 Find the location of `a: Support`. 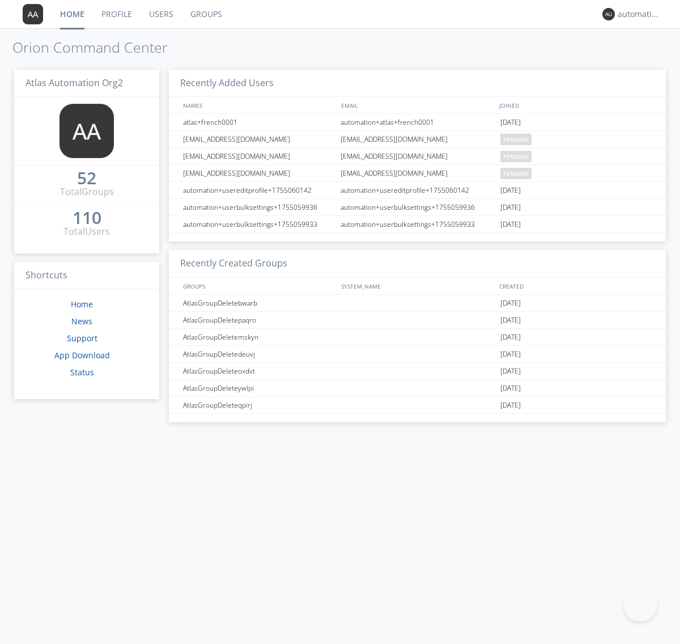

a: Support is located at coordinates (82, 338).